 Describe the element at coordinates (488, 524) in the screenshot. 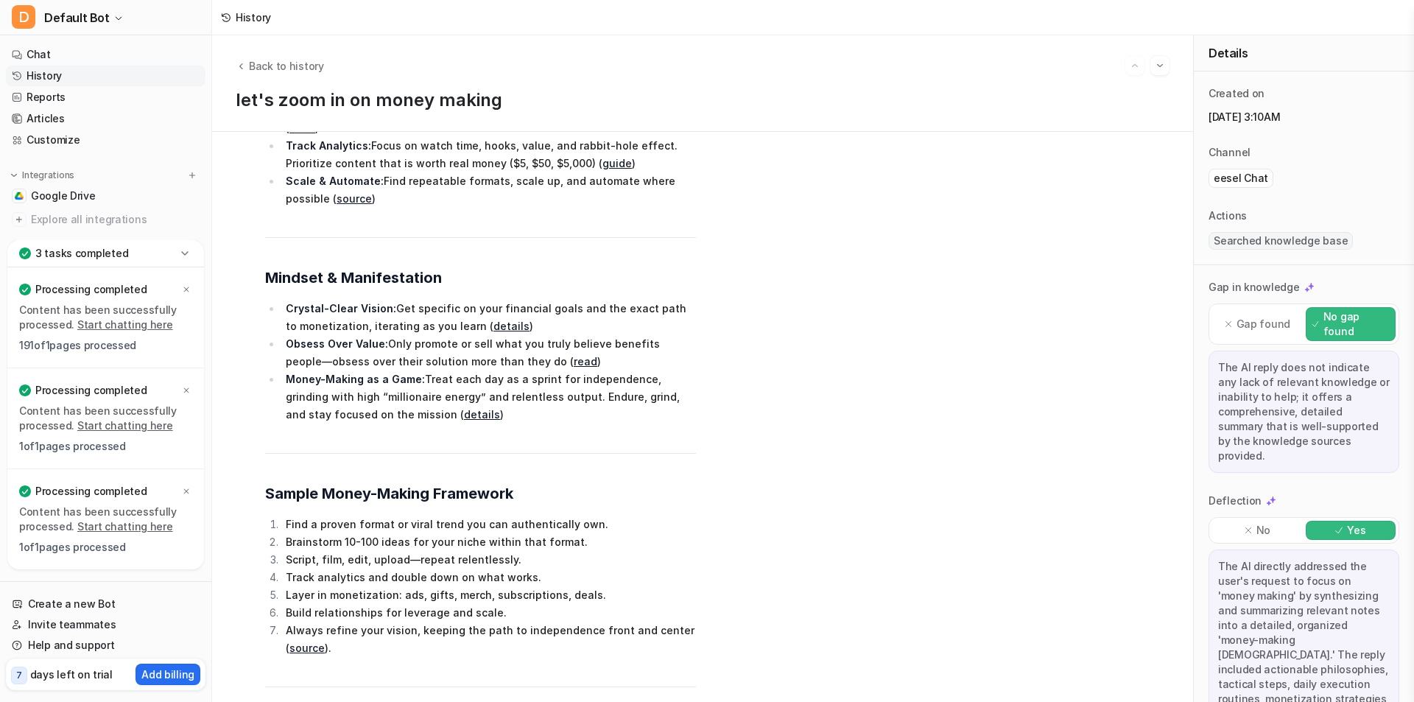

I see `li: Find a proven format or viral trend you can authentically own.` at that location.